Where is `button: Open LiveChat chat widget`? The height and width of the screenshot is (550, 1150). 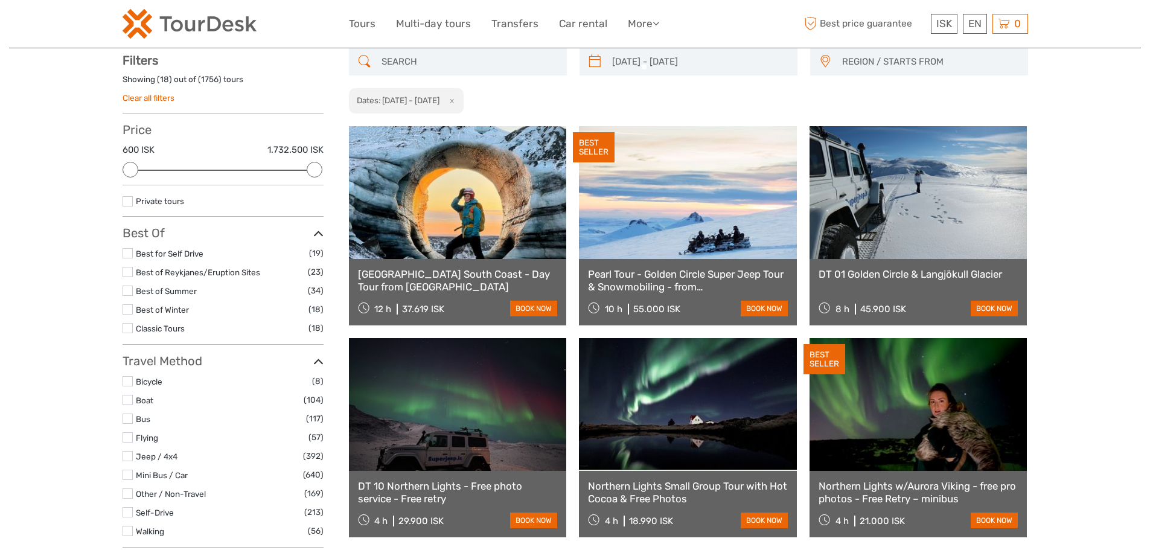 button: Open LiveChat chat widget is located at coordinates (146, 26).